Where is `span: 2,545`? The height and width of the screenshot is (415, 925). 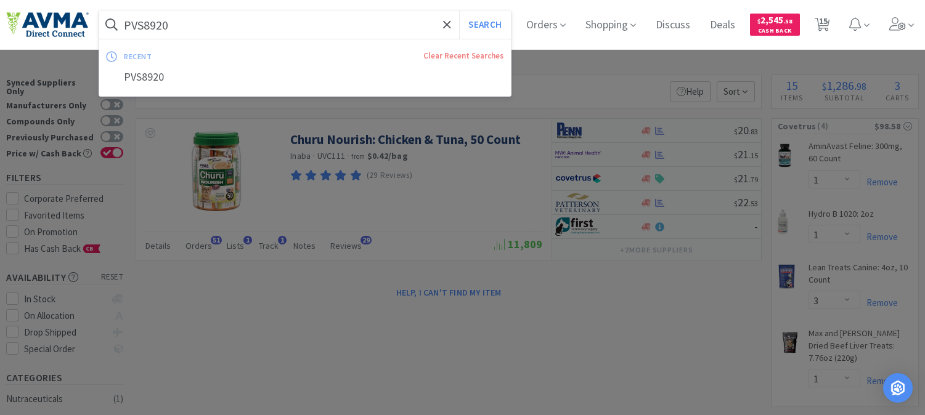 span: 2,545 is located at coordinates (775, 20).